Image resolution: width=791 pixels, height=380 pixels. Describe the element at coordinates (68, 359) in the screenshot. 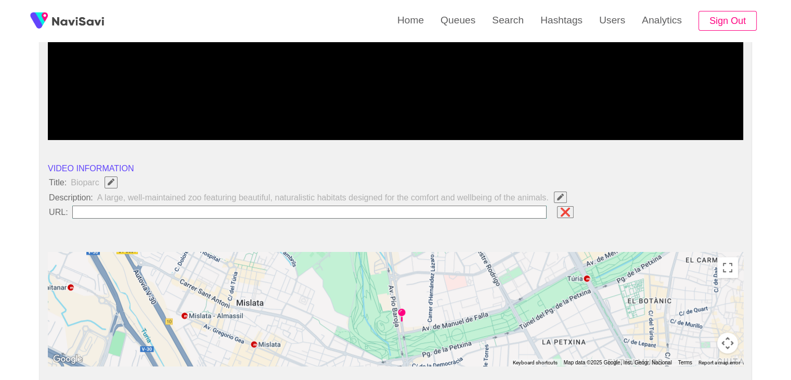

I see `a: Open this area in Google Maps (opens a new window)` at that location.